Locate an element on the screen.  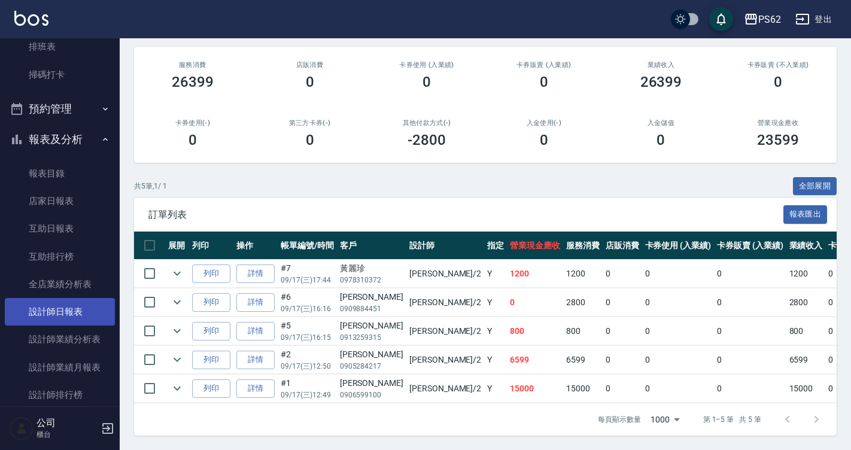
a: 設計師業績月報表 is located at coordinates (60, 367).